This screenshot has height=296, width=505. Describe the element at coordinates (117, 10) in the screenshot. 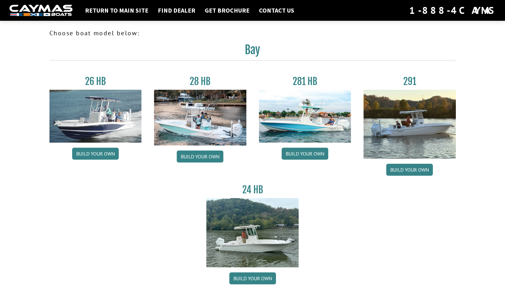

I see `a: Return to main site` at that location.